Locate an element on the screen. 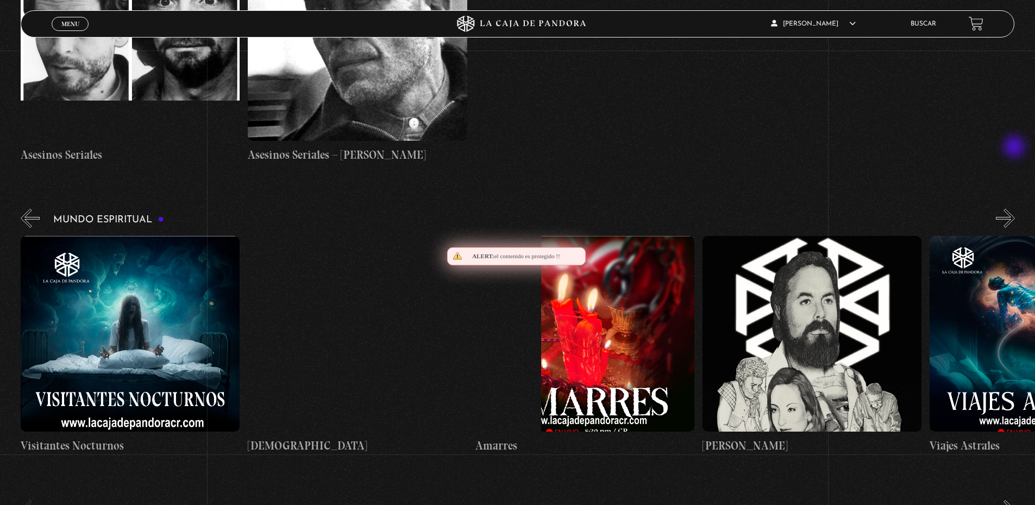 The height and width of the screenshot is (505, 1035). a: Buscar is located at coordinates (923, 24).